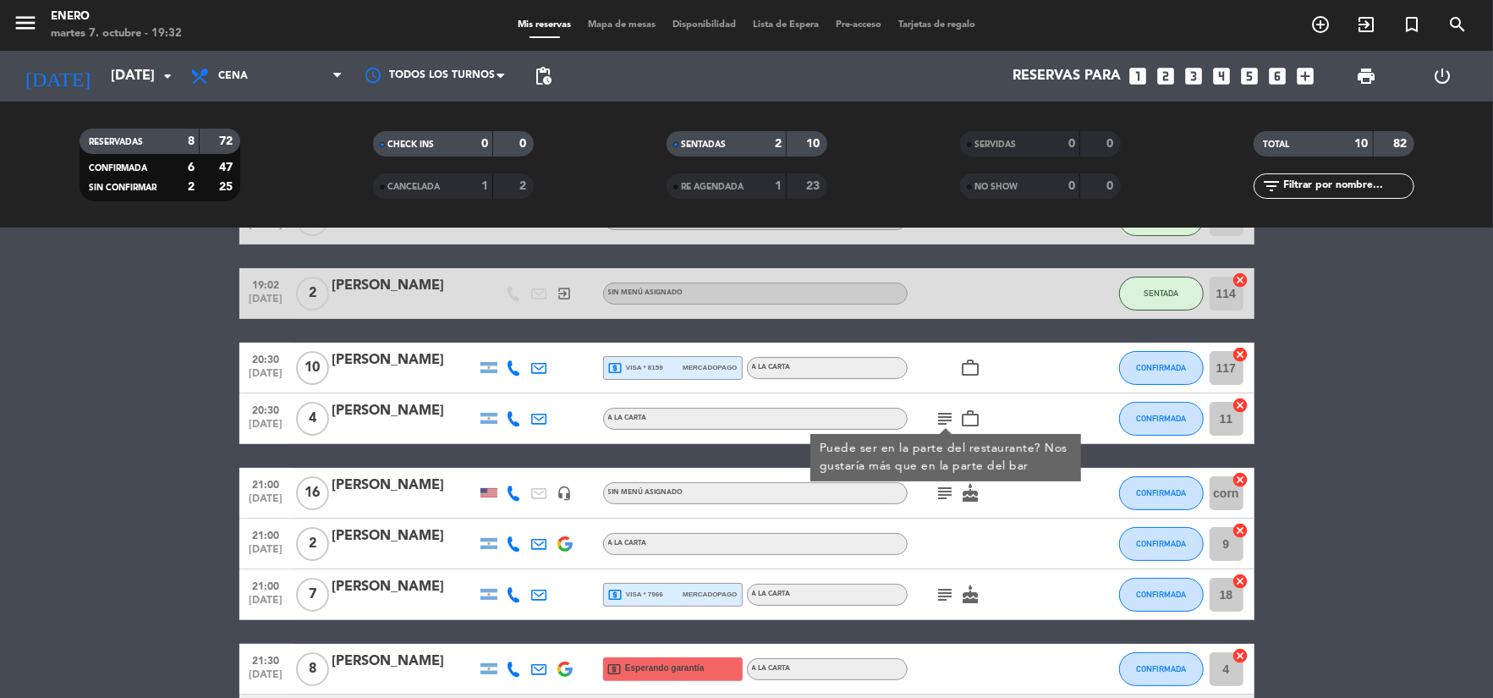 This screenshot has width=1493, height=698. What do you see at coordinates (971, 419) in the screenshot?
I see `i: work_outline` at bounding box center [971, 419].